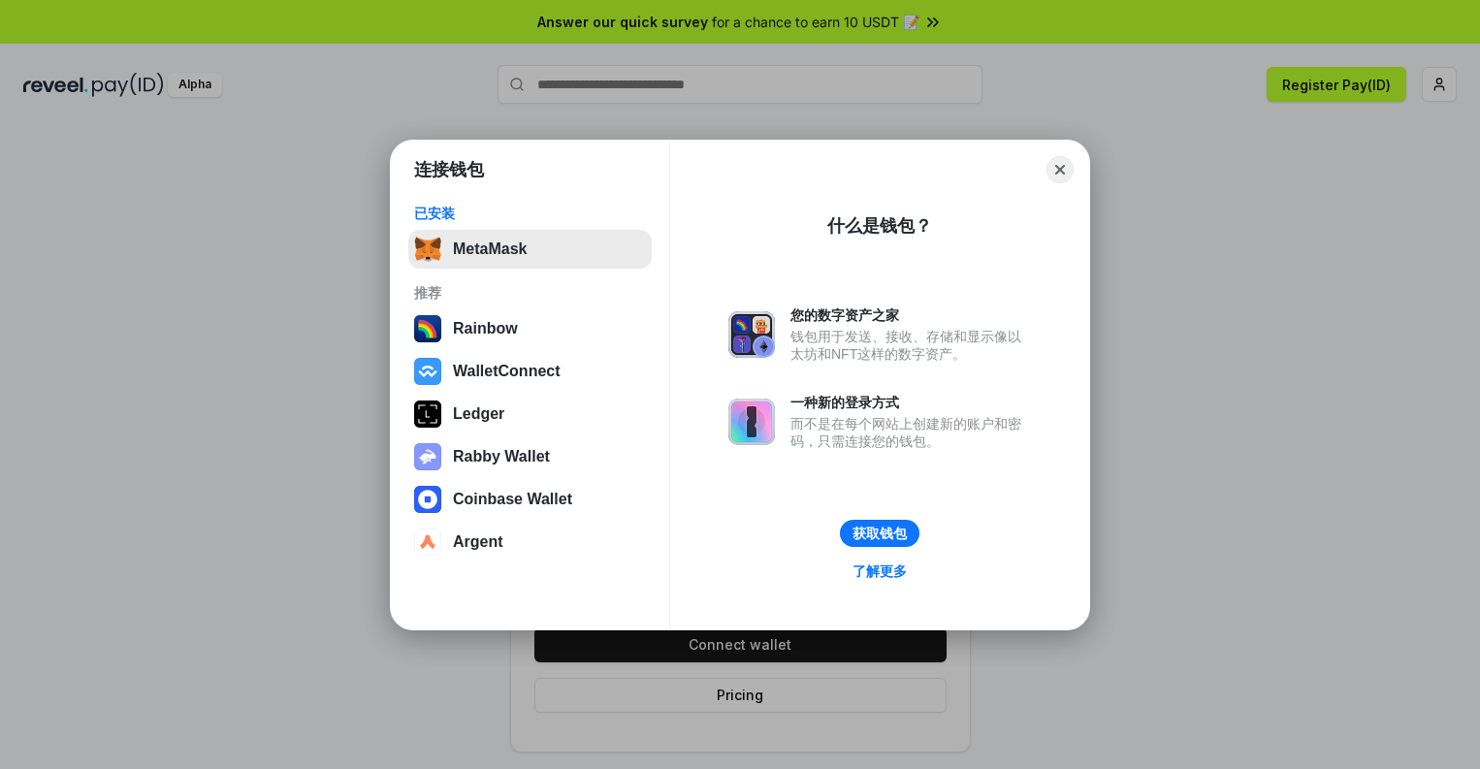 This screenshot has height=769, width=1480. What do you see at coordinates (880, 533) in the screenshot?
I see `button: 获取钱包` at bounding box center [880, 533].